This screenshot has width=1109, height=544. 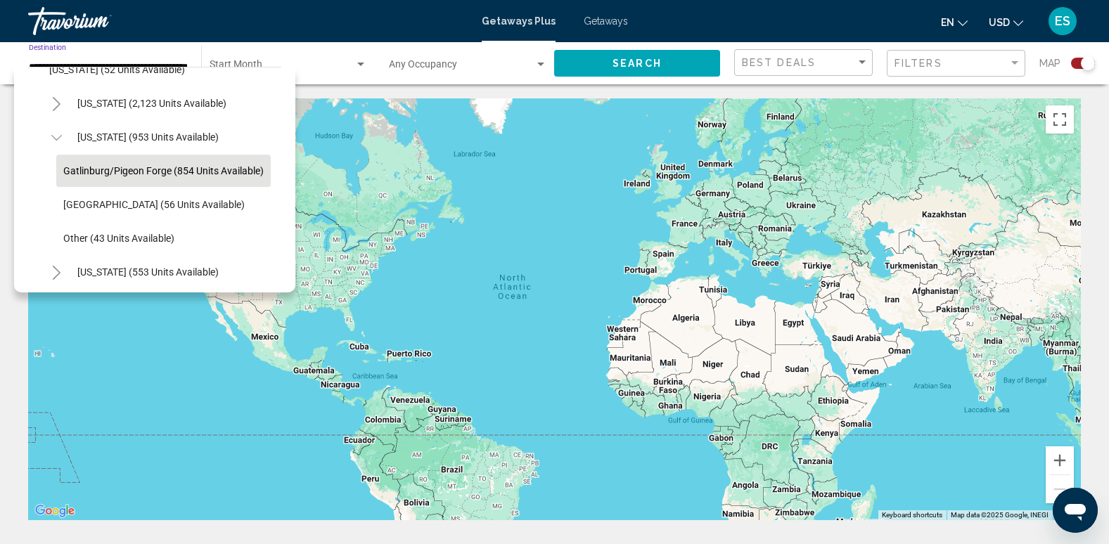 What do you see at coordinates (606, 21) in the screenshot?
I see `a: Getaways` at bounding box center [606, 21].